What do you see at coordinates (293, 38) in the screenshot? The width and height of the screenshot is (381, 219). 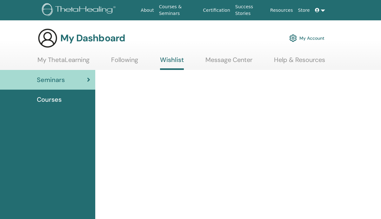 I see `img: cog.svg` at bounding box center [293, 38].